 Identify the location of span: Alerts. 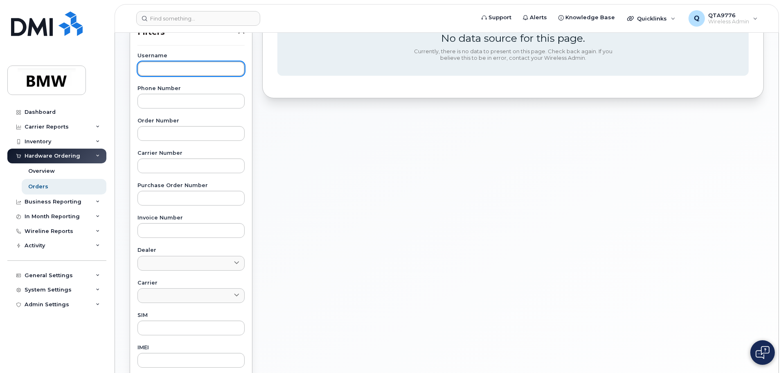
(538, 18).